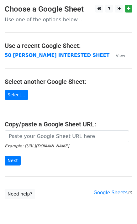 This screenshot has width=137, height=224. I want to click on input: Next, so click(13, 161).